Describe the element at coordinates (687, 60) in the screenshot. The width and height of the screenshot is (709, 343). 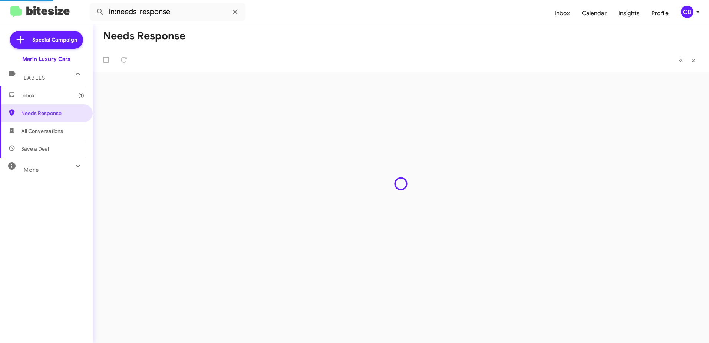
I see `nav: Page navigation example` at that location.